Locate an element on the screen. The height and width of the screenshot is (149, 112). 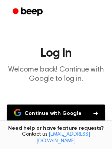
button: Continue with Google is located at coordinates (56, 114).